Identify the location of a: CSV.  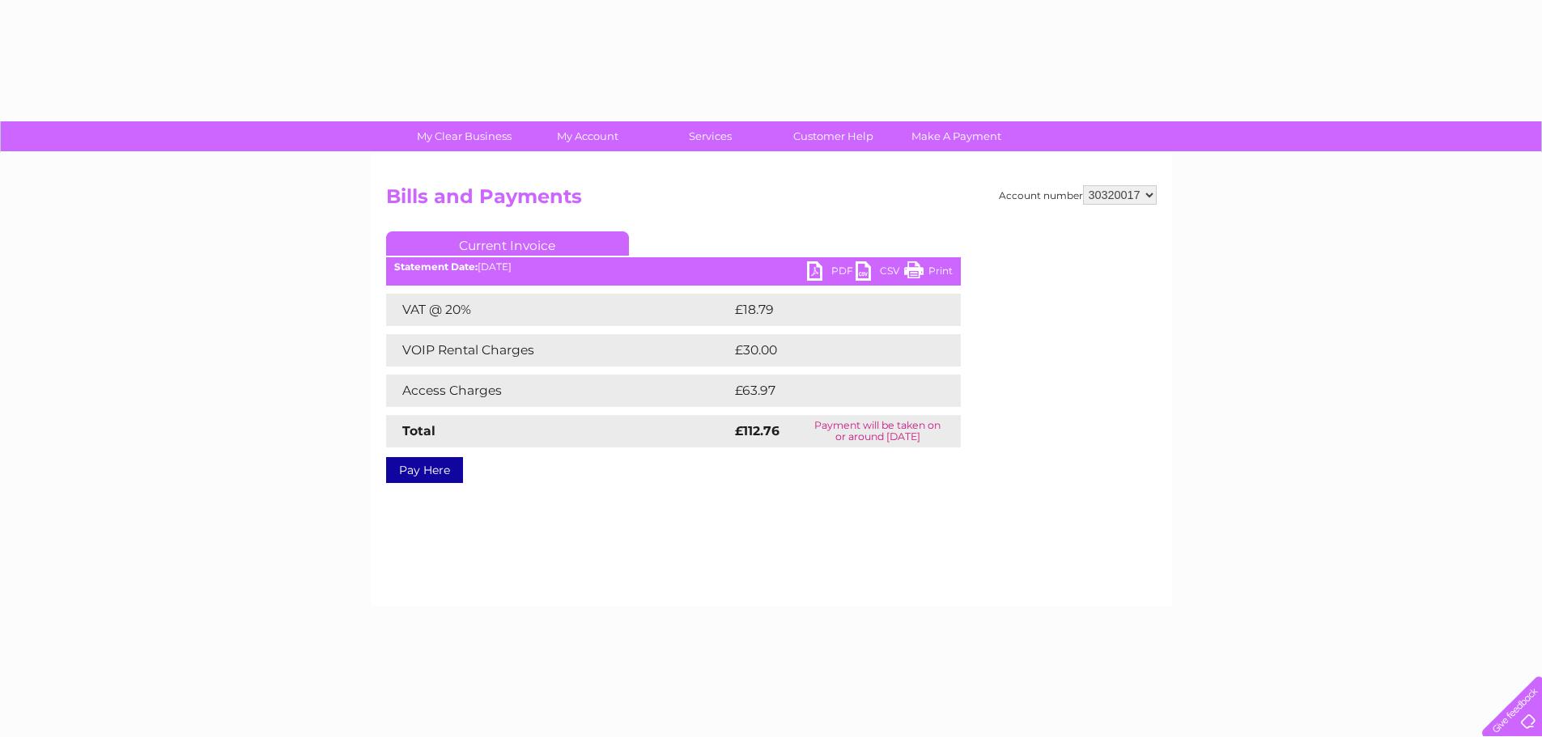
(880, 273).